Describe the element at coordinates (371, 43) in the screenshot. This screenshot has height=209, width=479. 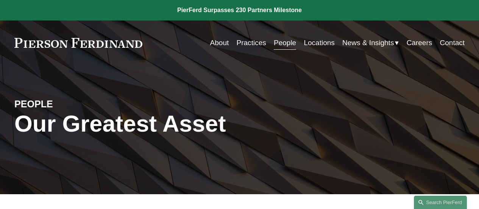
I see `a: folder dropdown` at that location.